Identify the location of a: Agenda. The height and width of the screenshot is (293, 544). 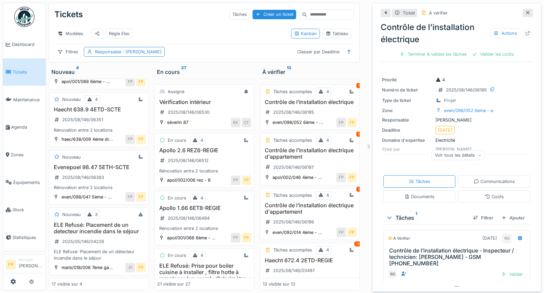
(24, 127).